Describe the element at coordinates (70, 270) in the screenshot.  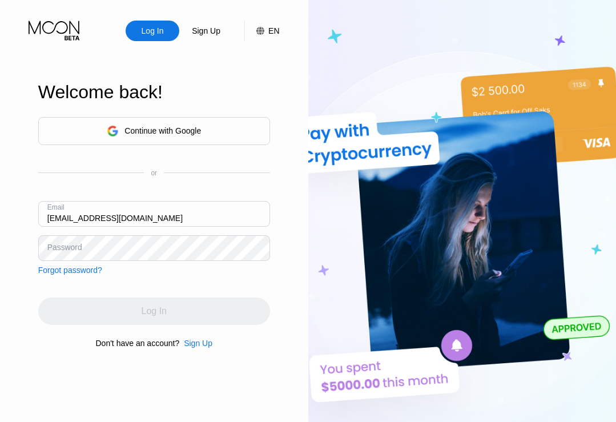
I see `div: Forgot password?` at that location.